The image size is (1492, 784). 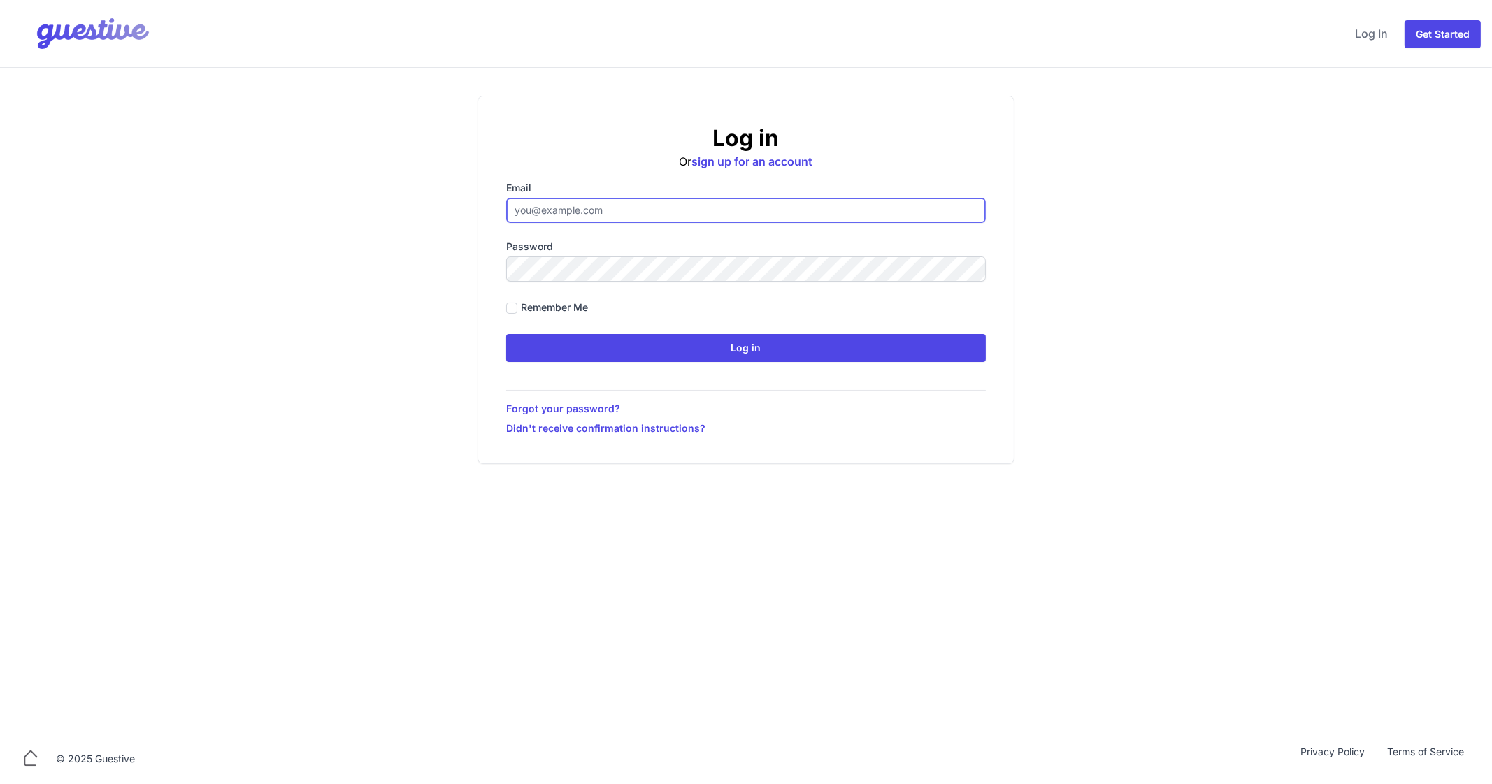 What do you see at coordinates (1426, 759) in the screenshot?
I see `a: Terms of Service` at bounding box center [1426, 759].